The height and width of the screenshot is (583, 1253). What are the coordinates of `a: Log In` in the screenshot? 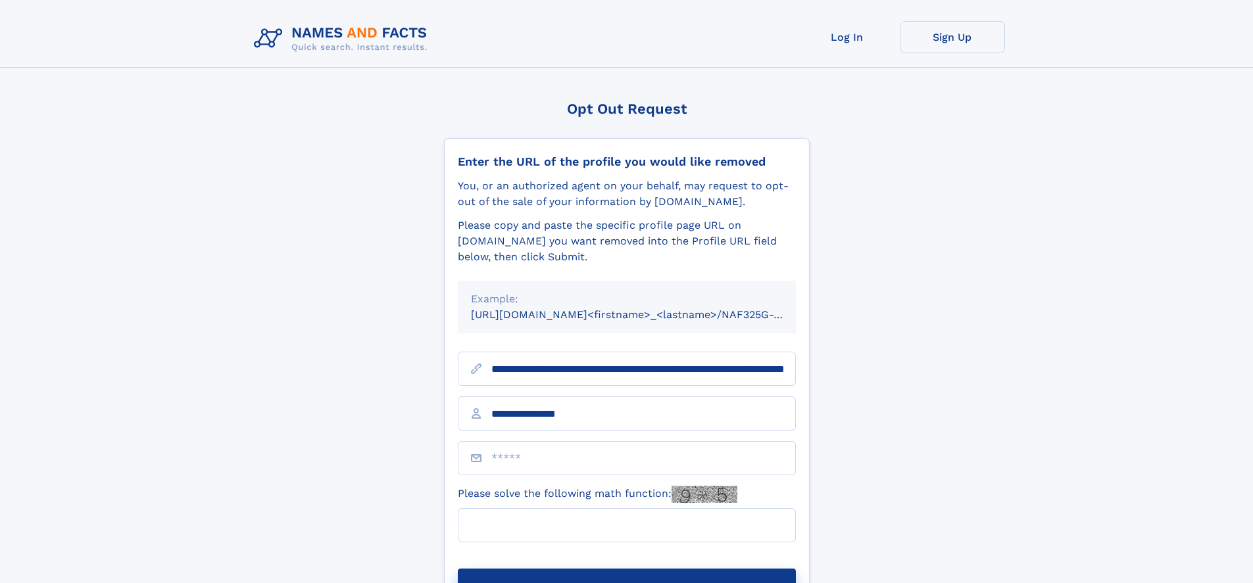 It's located at (847, 37).